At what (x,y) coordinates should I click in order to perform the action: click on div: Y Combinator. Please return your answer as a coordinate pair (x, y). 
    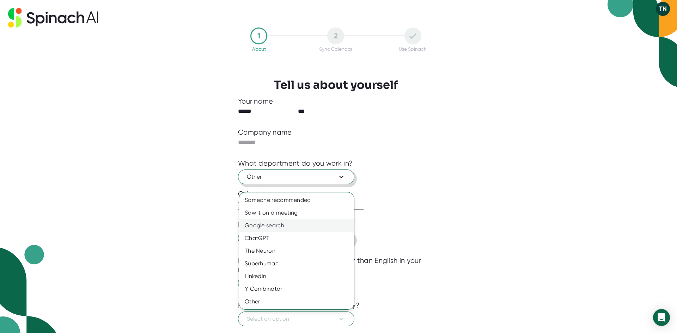
    Looking at the image, I should click on (297, 289).